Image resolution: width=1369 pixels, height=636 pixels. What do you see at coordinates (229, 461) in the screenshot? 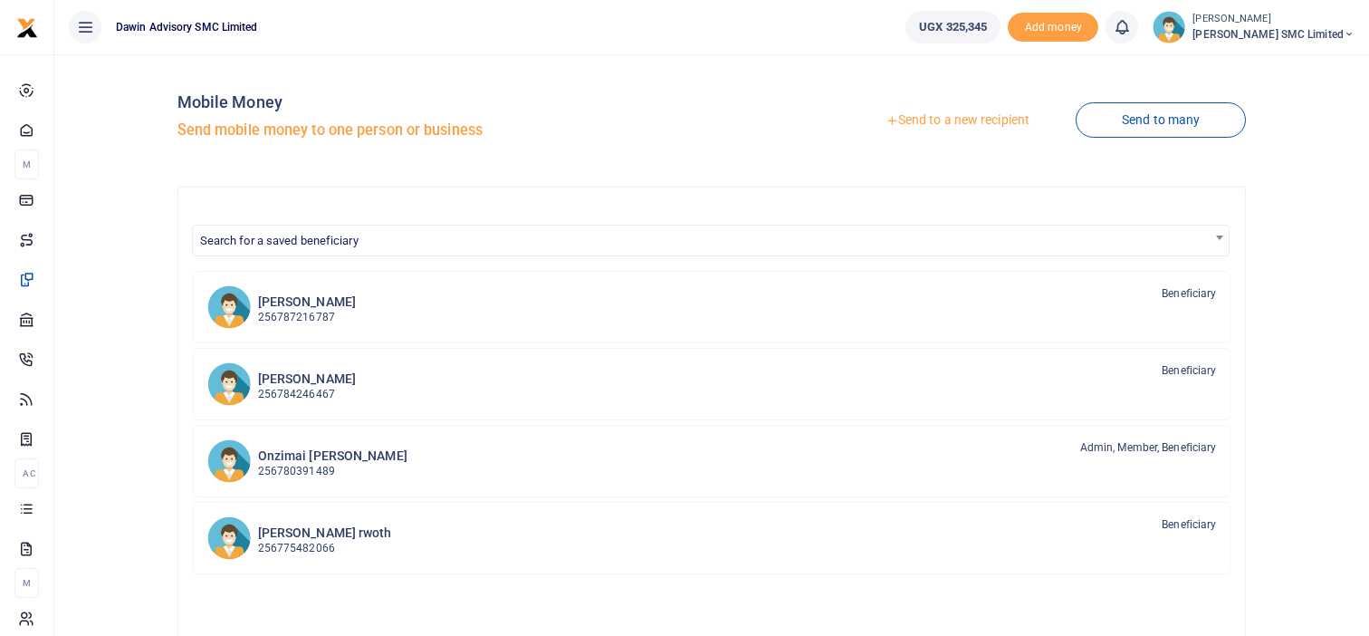
I see `img: OFd` at bounding box center [229, 461].